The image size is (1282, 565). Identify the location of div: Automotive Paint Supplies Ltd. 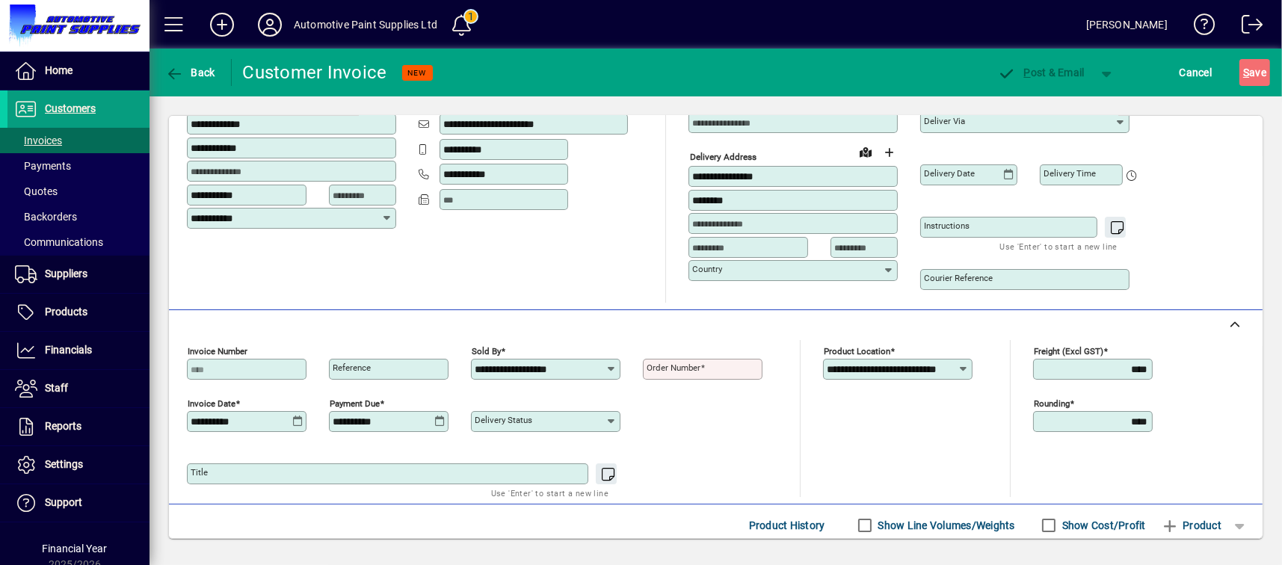
(366, 25).